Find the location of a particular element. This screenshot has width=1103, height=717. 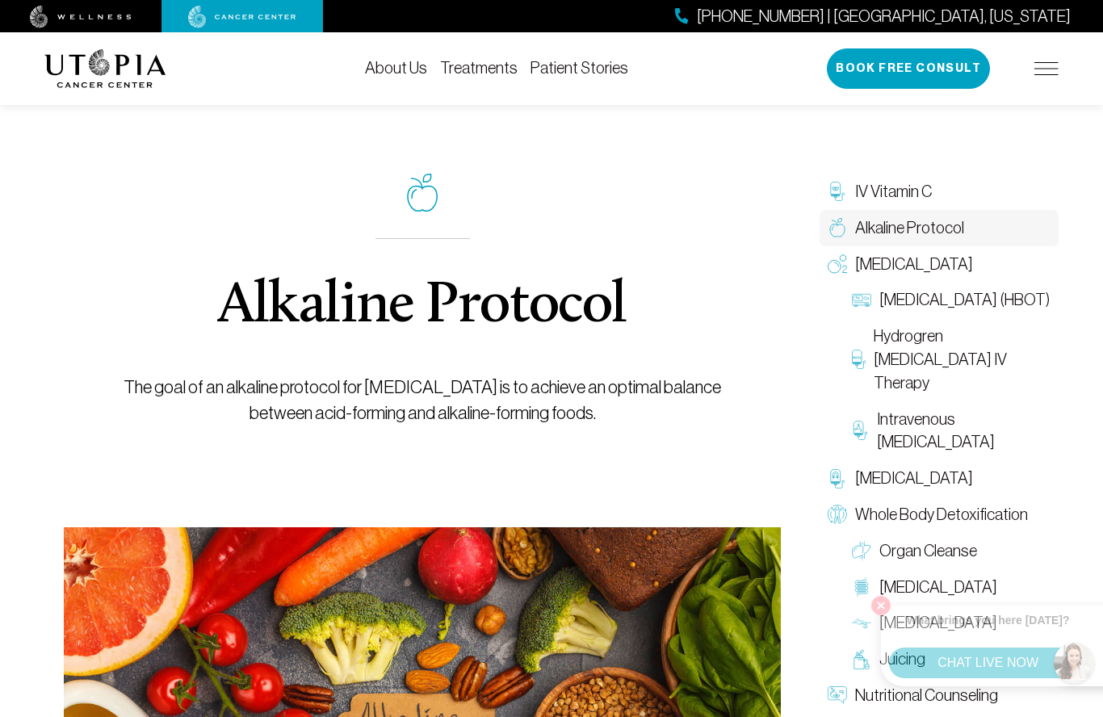

a: Nutritional Counseling is located at coordinates (939, 695).